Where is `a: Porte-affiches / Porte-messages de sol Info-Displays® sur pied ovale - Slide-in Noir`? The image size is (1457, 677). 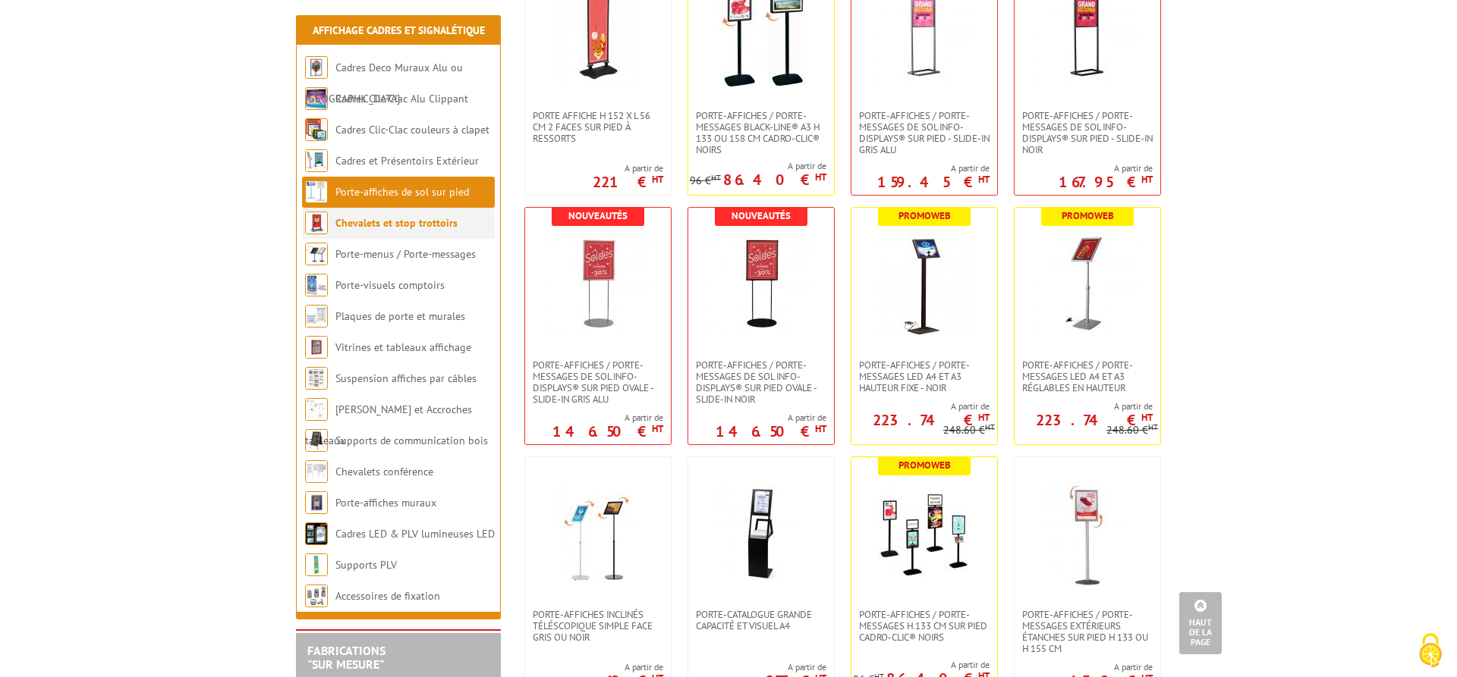 a: Porte-affiches / Porte-messages de sol Info-Displays® sur pied ovale - Slide-in Noir is located at coordinates (761, 382).